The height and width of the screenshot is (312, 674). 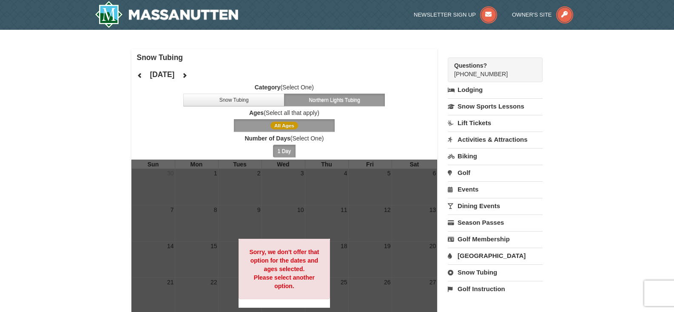 What do you see at coordinates (455, 14) in the screenshot?
I see `a: Newsletter Sign Up` at bounding box center [455, 14].